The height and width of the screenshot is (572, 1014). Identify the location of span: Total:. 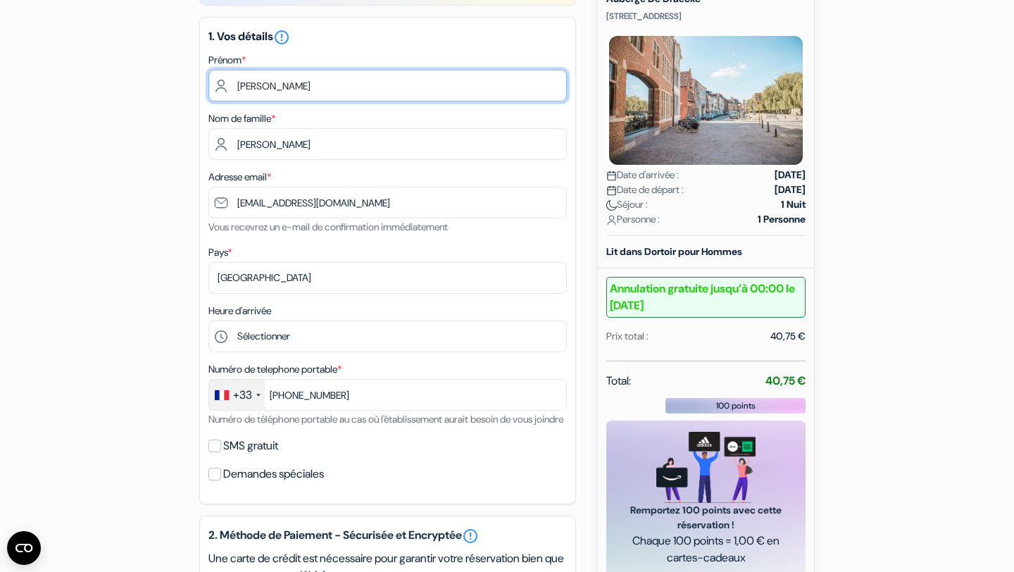
(618, 381).